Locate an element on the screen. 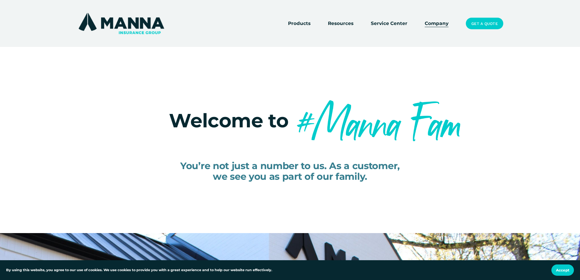  a: Get a Quote is located at coordinates (485, 23).